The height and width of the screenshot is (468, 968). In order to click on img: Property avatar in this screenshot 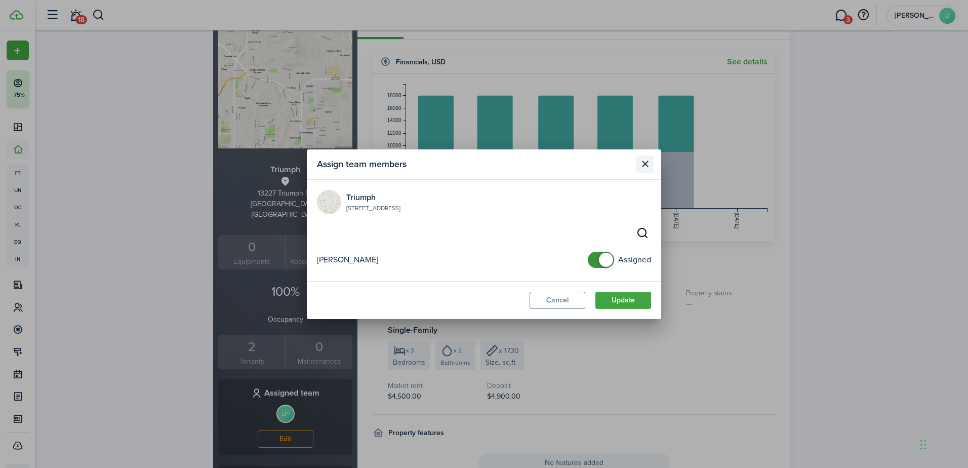, I will do `click(329, 202)`.